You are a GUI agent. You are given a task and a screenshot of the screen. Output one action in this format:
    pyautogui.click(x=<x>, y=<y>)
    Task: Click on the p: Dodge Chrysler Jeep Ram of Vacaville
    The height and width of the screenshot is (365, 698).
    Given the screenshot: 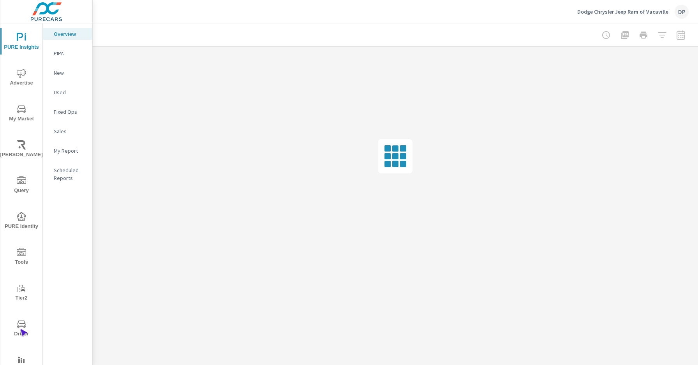 What is the action you would take?
    pyautogui.click(x=623, y=12)
    